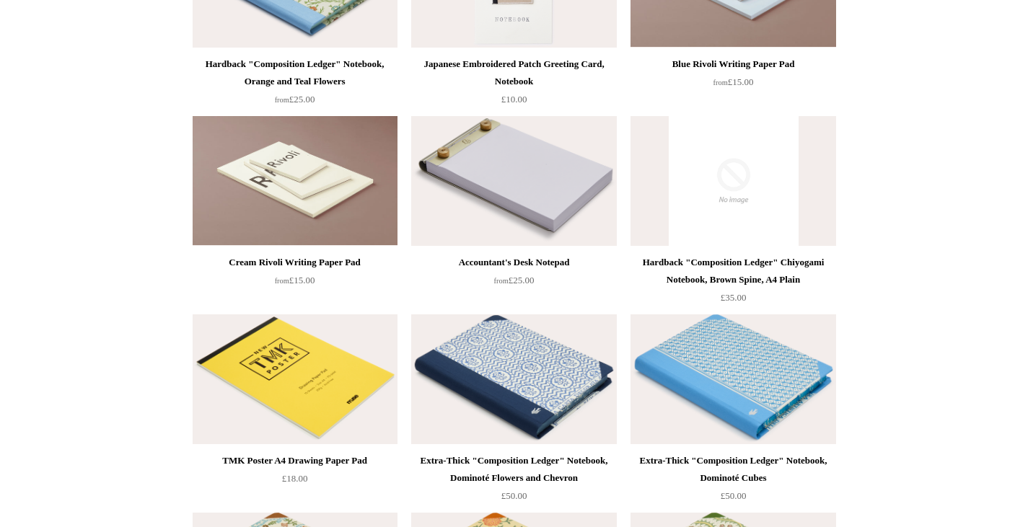 This screenshot has height=527, width=1028. I want to click on img: no-image-2048-a2addb12_grande.gif, so click(733, 181).